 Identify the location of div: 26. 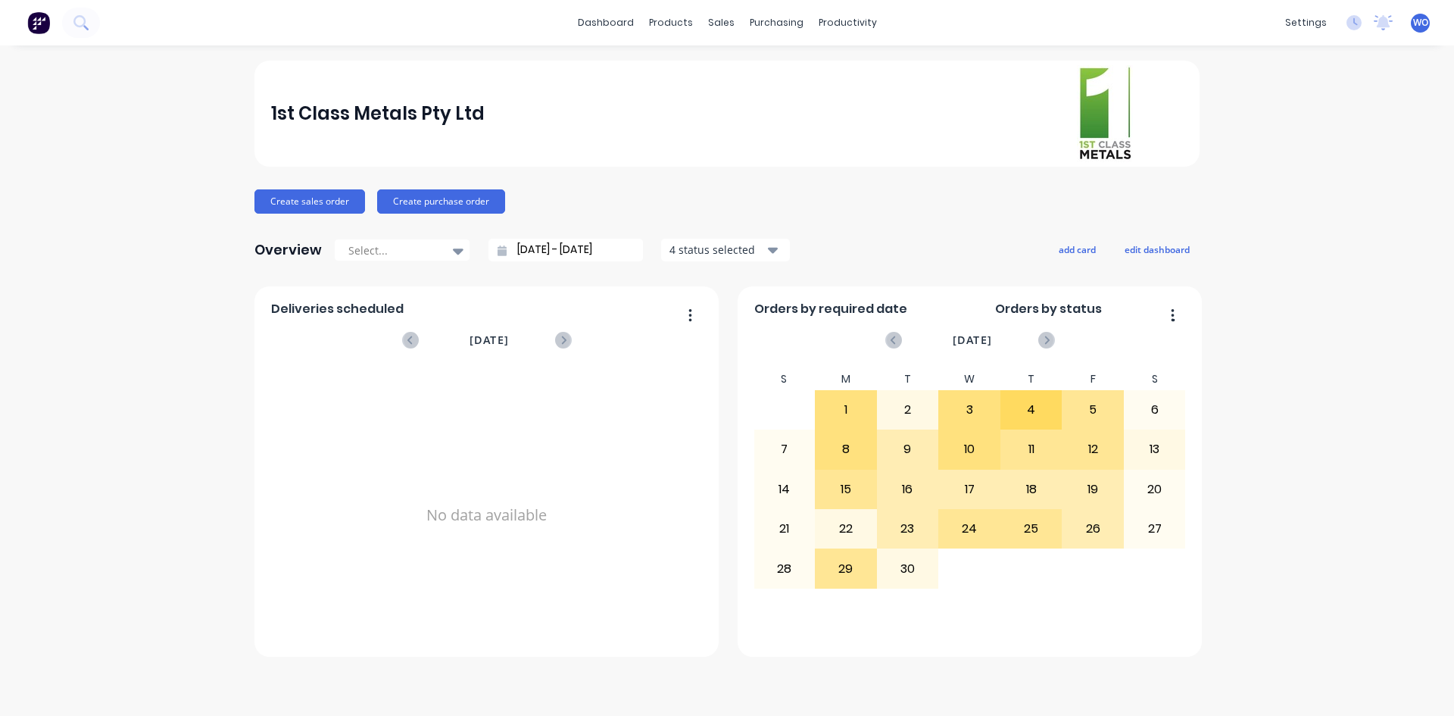
(1093, 529).